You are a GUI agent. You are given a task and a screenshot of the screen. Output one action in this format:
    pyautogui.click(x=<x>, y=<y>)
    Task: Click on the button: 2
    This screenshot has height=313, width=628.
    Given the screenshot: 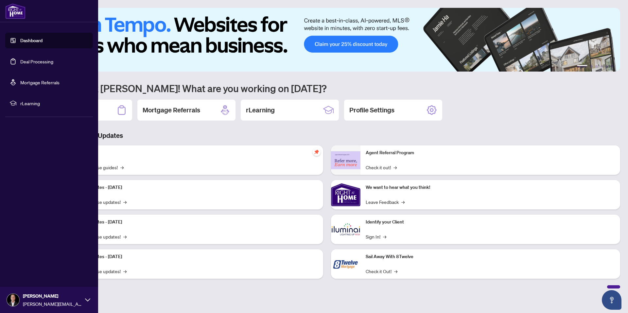 What is the action you would take?
    pyautogui.click(x=591, y=66)
    